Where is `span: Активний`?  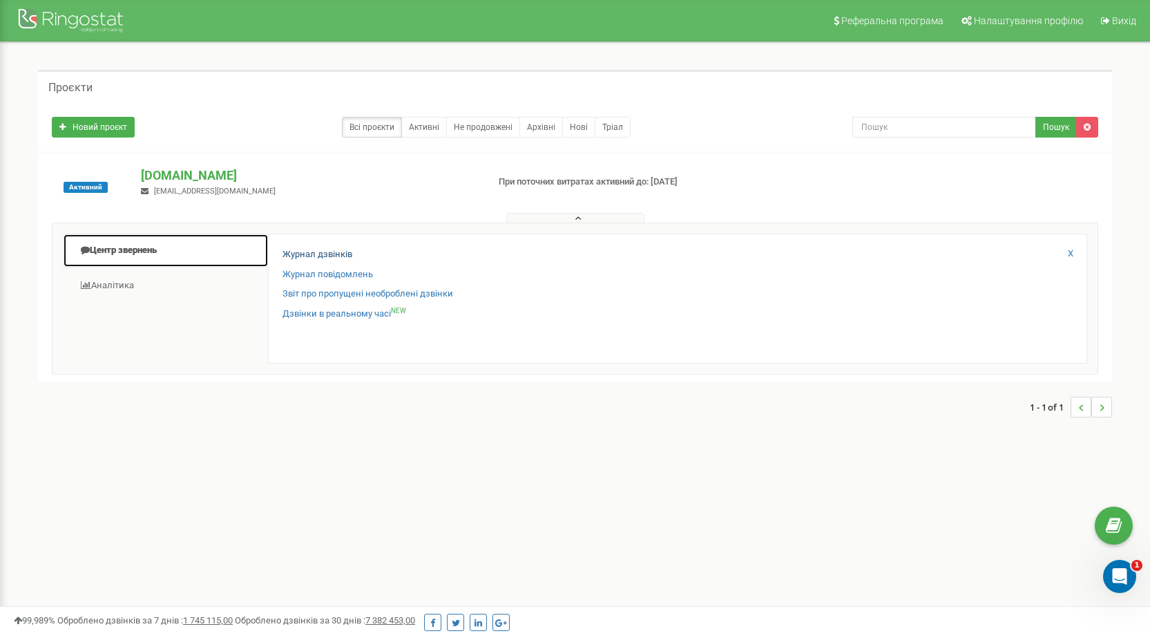 span: Активний is located at coordinates (86, 187).